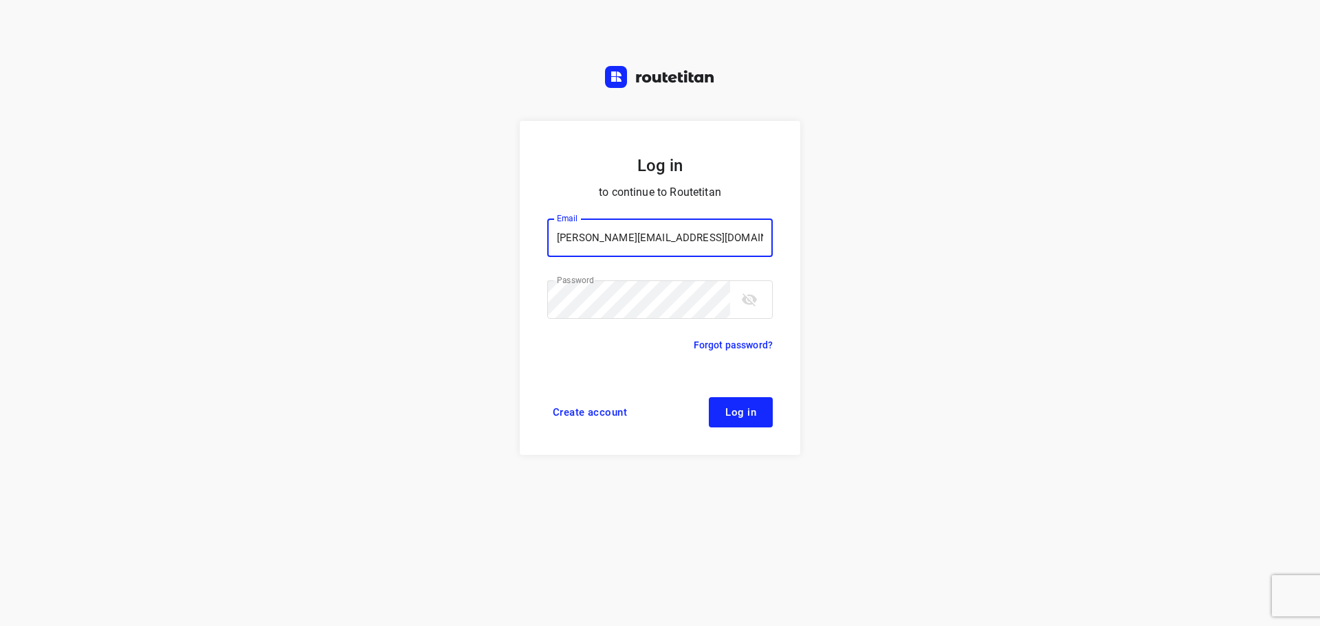 The height and width of the screenshot is (626, 1320). Describe the element at coordinates (590, 412) in the screenshot. I see `a: Create account` at that location.